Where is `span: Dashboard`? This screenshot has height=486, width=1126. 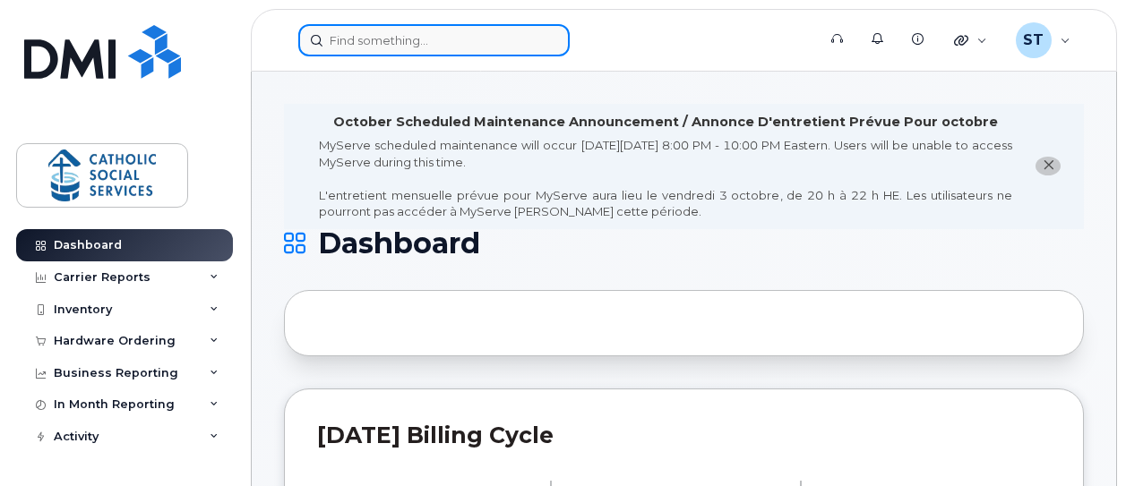 span: Dashboard is located at coordinates (399, 244).